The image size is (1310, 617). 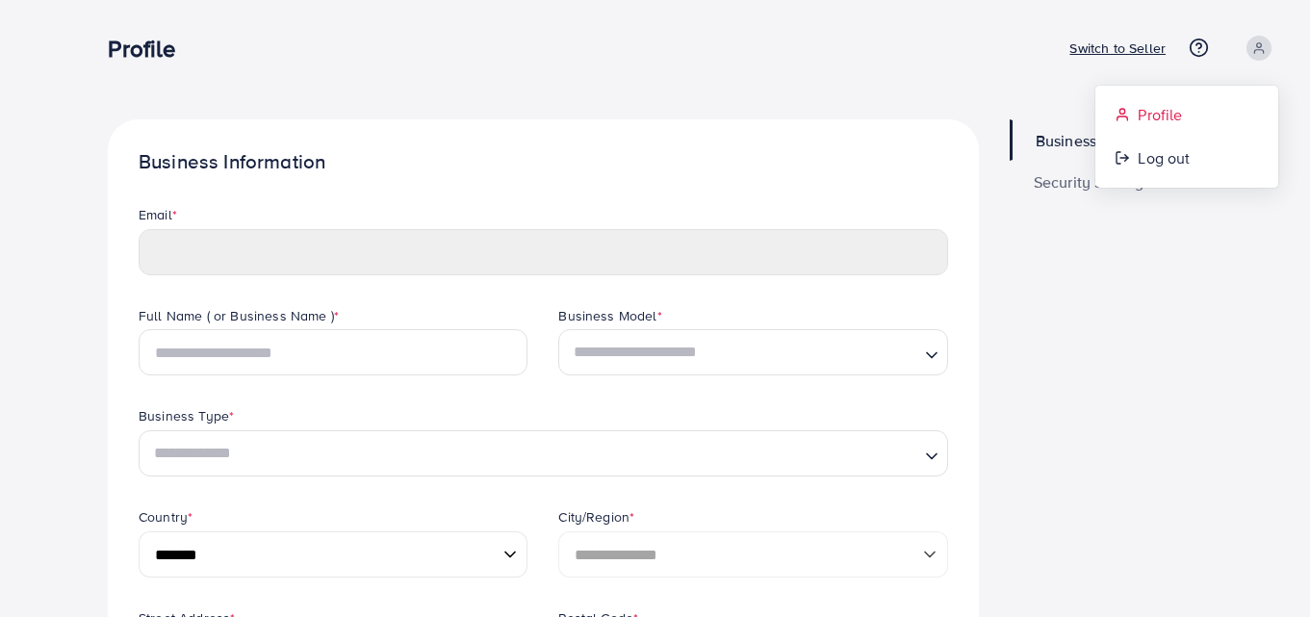 What do you see at coordinates (1160, 115) in the screenshot?
I see `span: Profile` at bounding box center [1160, 115].